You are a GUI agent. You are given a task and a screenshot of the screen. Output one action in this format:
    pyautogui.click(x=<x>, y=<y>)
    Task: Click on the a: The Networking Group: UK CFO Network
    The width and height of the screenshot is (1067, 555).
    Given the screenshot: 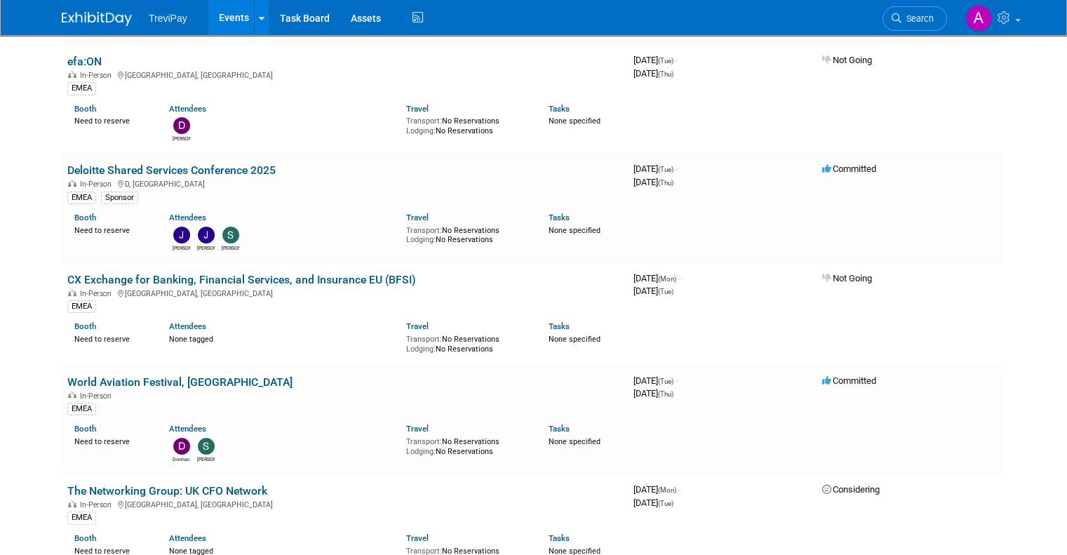 What is the action you would take?
    pyautogui.click(x=167, y=490)
    